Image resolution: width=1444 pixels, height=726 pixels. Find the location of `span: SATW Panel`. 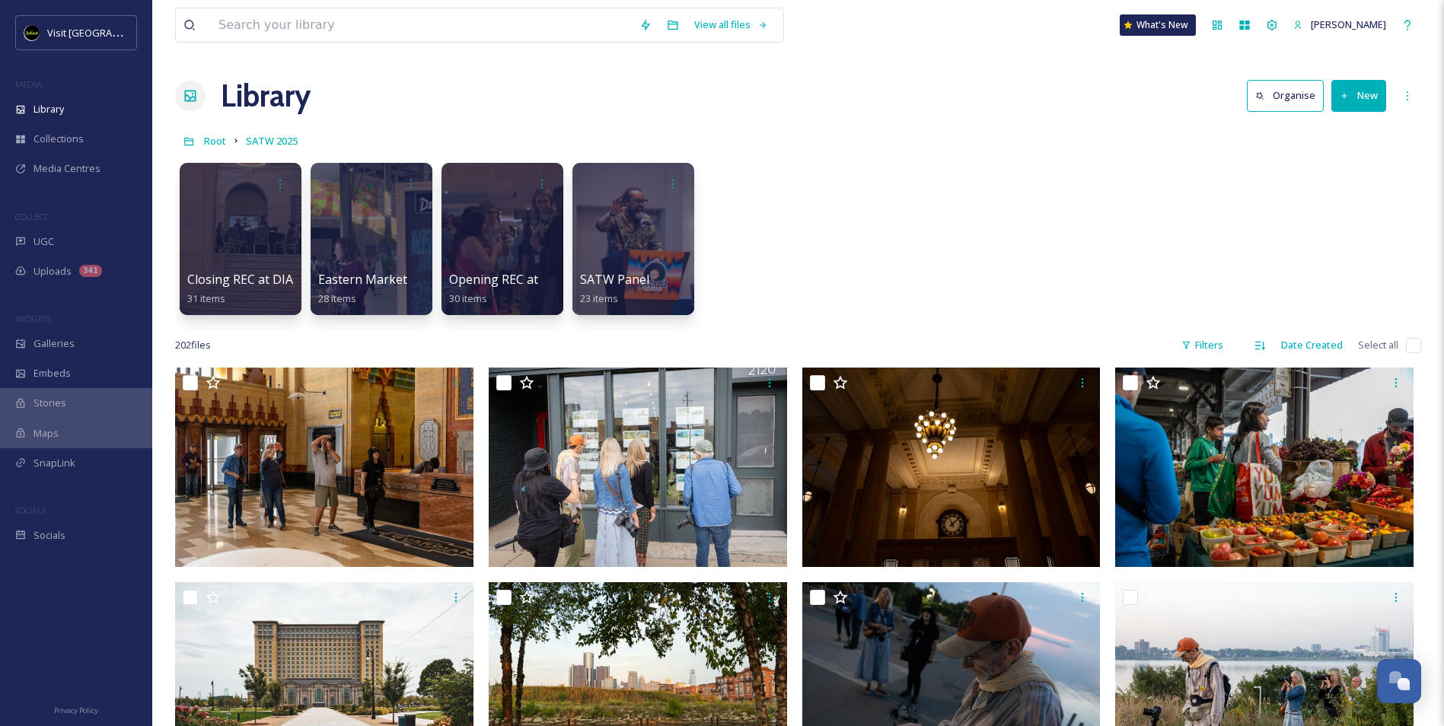

span: SATW Panel is located at coordinates (614, 279).